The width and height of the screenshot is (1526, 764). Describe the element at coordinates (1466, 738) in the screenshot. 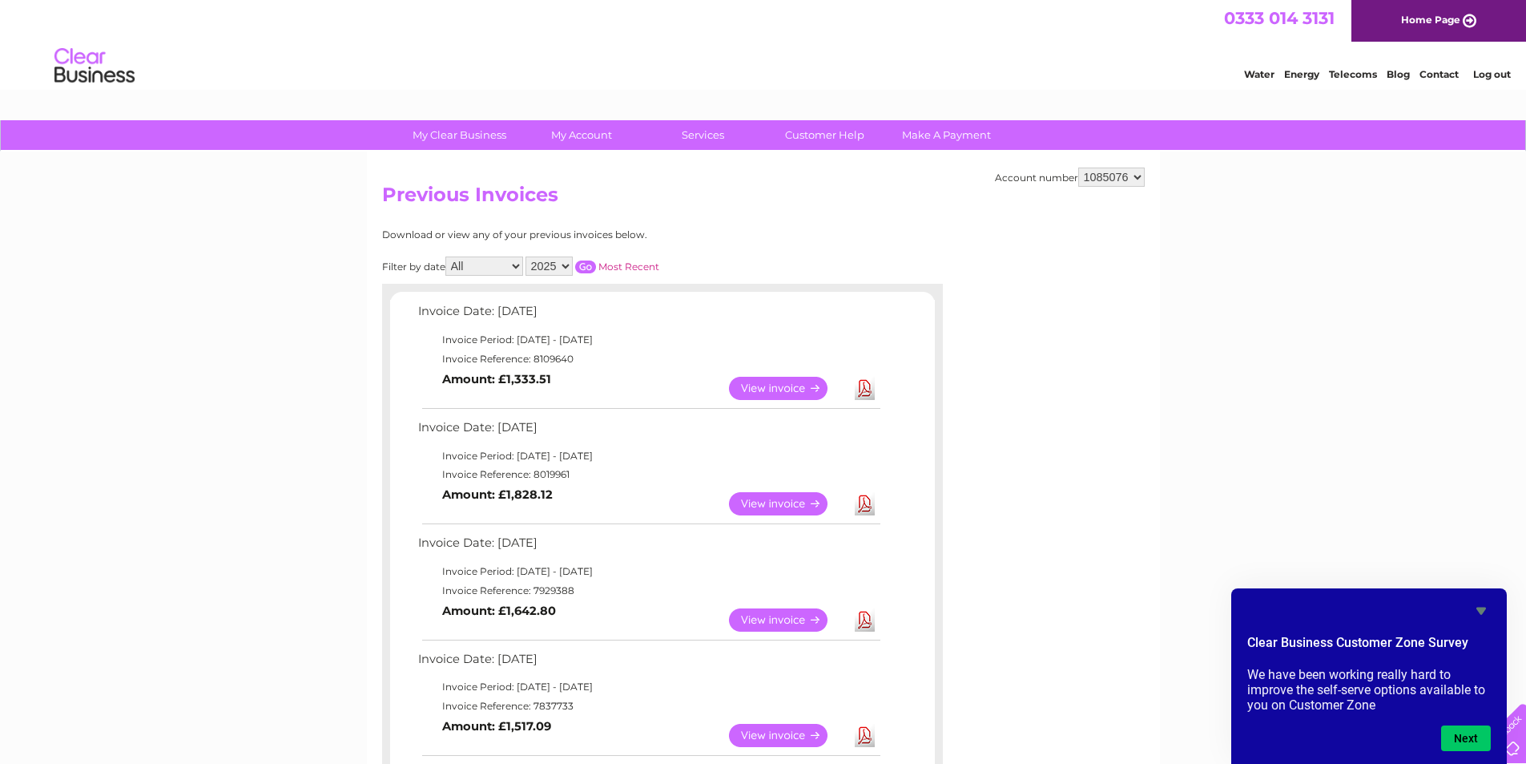

I see `button: Next question` at that location.